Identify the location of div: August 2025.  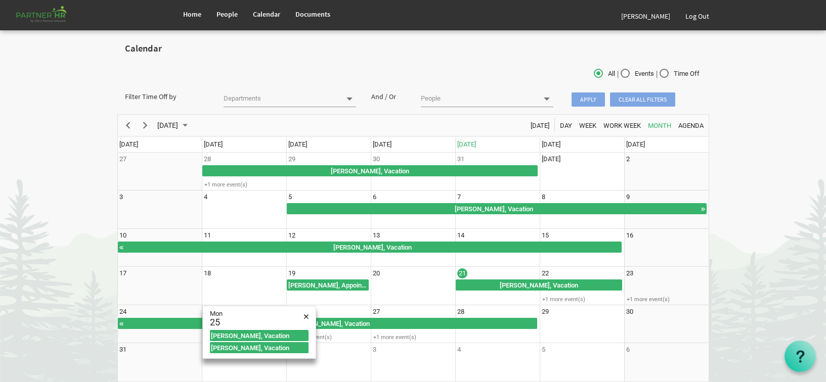
(173, 125).